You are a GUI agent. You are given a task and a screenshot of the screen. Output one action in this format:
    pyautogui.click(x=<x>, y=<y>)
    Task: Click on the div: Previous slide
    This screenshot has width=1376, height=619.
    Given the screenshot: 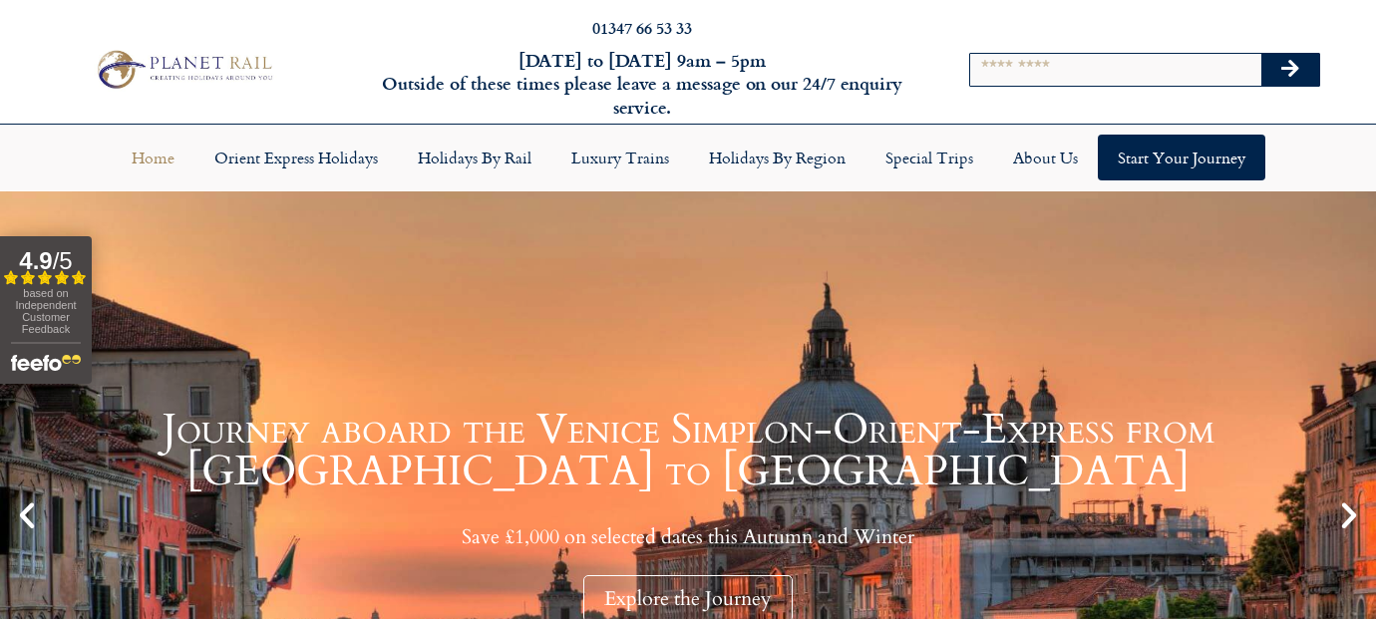 What is the action you would take?
    pyautogui.click(x=27, y=516)
    